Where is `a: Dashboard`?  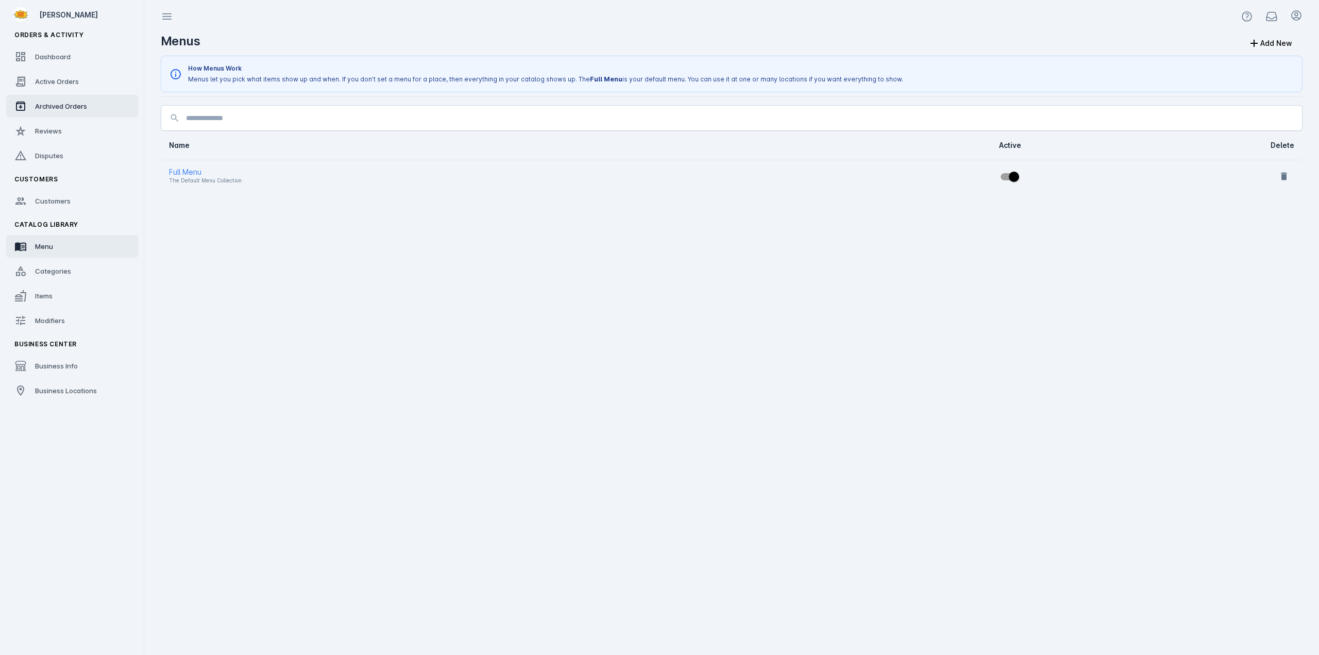
a: Dashboard is located at coordinates (72, 57).